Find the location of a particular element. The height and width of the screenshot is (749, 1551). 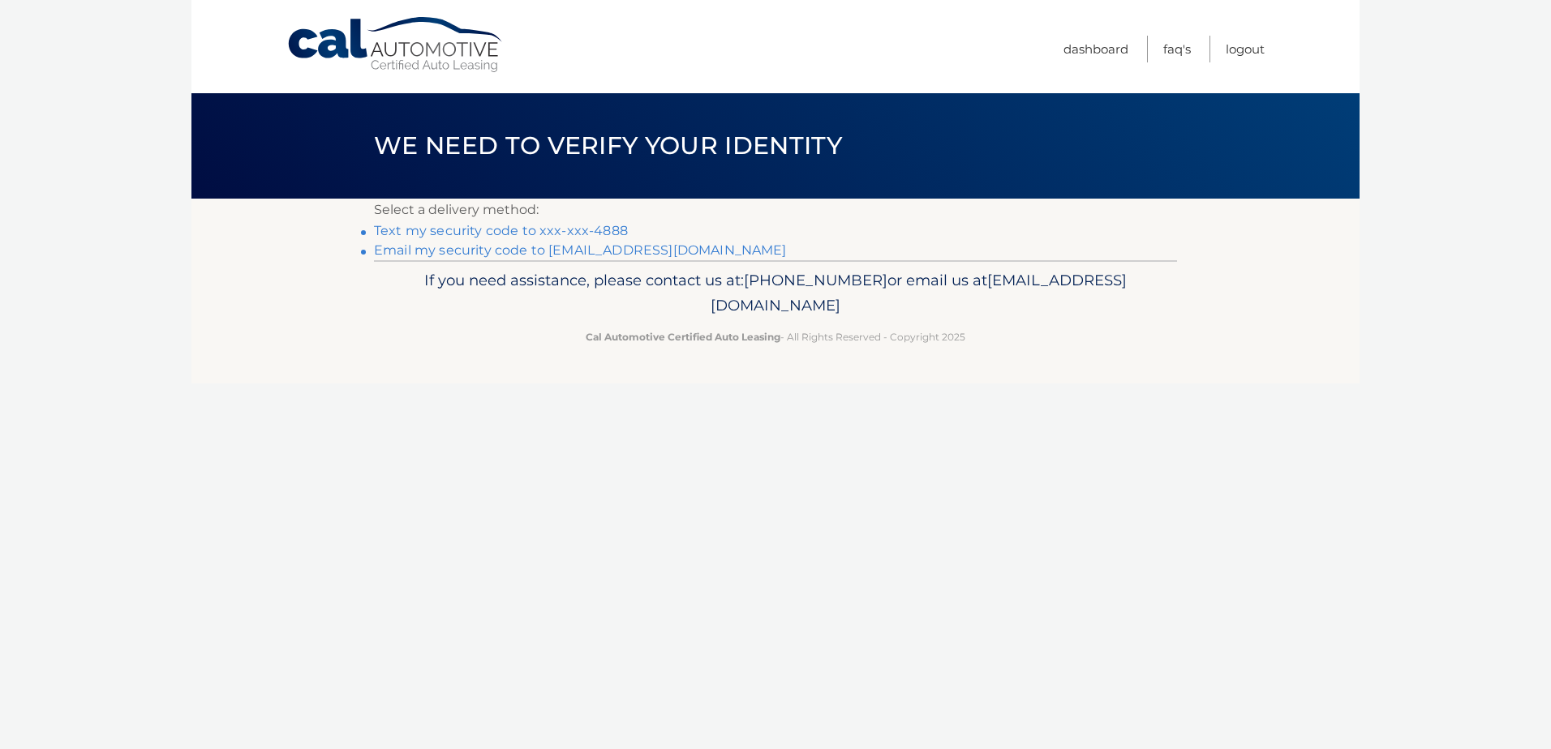

a: FAQ's is located at coordinates (1177, 49).